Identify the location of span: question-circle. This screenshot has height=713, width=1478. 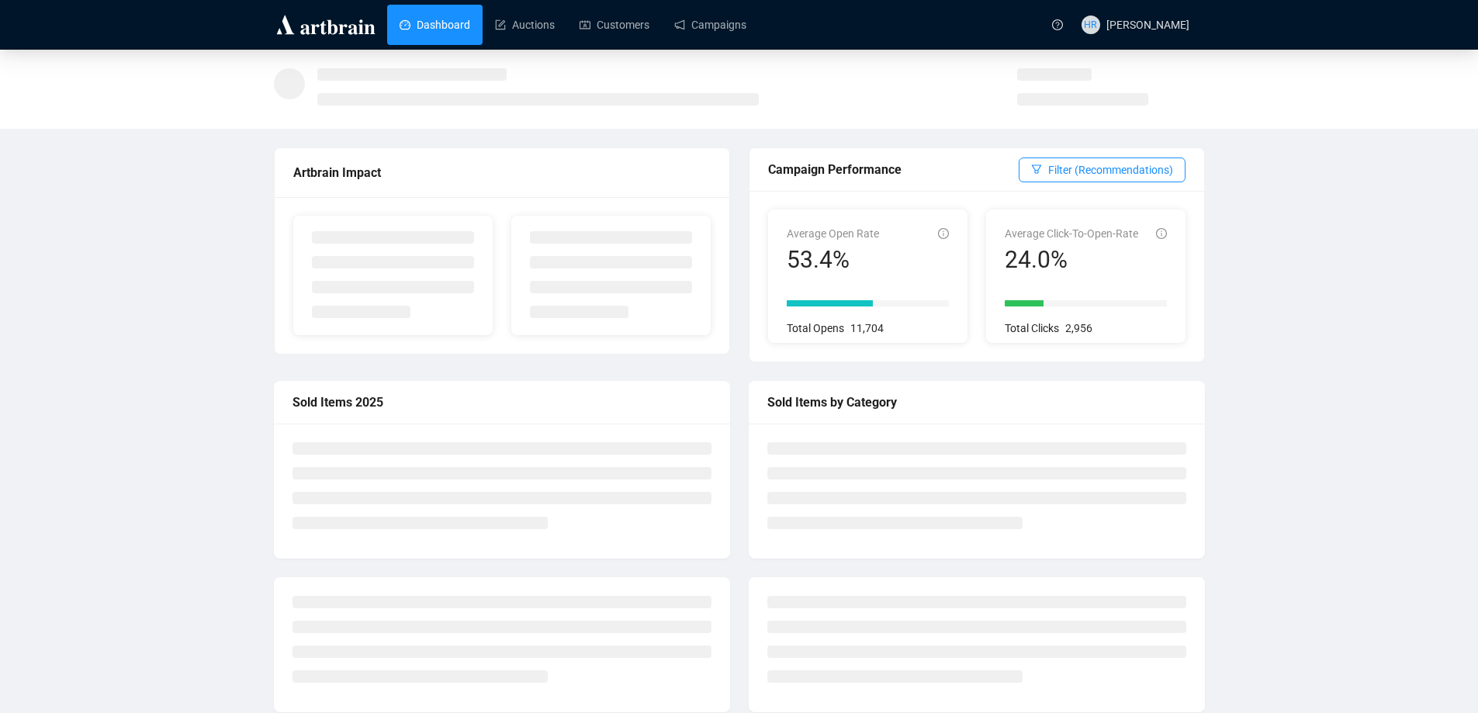
(1057, 25).